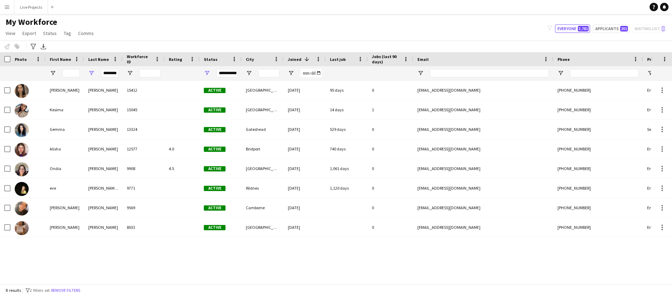 This screenshot has height=296, width=672. I want to click on img: Kesima Richards, so click(22, 111).